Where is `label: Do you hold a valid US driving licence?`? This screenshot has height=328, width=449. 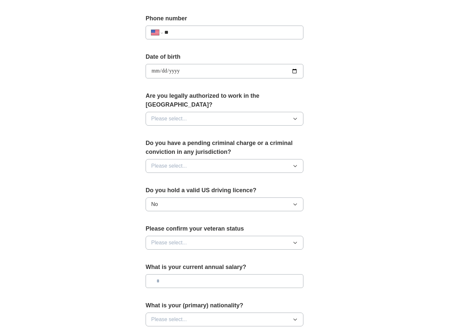
label: Do you hold a valid US driving licence? is located at coordinates (224, 190).